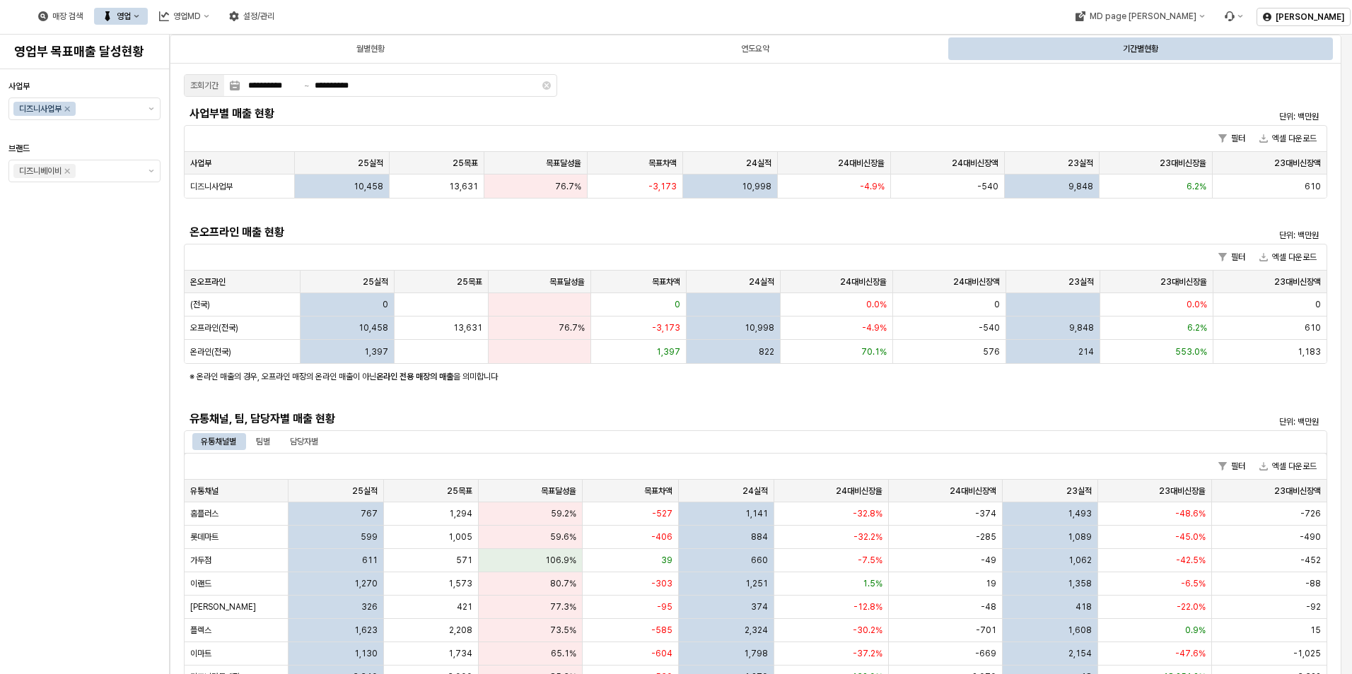 This screenshot has height=674, width=1352. I want to click on div: 유통채널별, so click(218, 442).